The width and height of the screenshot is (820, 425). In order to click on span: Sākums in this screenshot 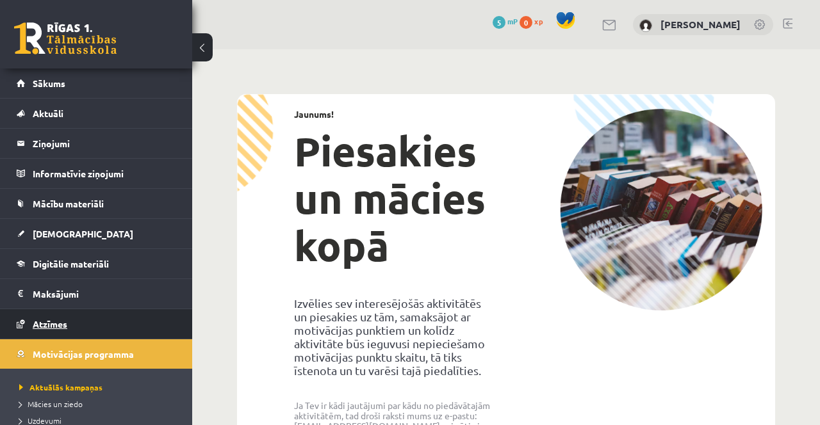, I will do `click(49, 83)`.